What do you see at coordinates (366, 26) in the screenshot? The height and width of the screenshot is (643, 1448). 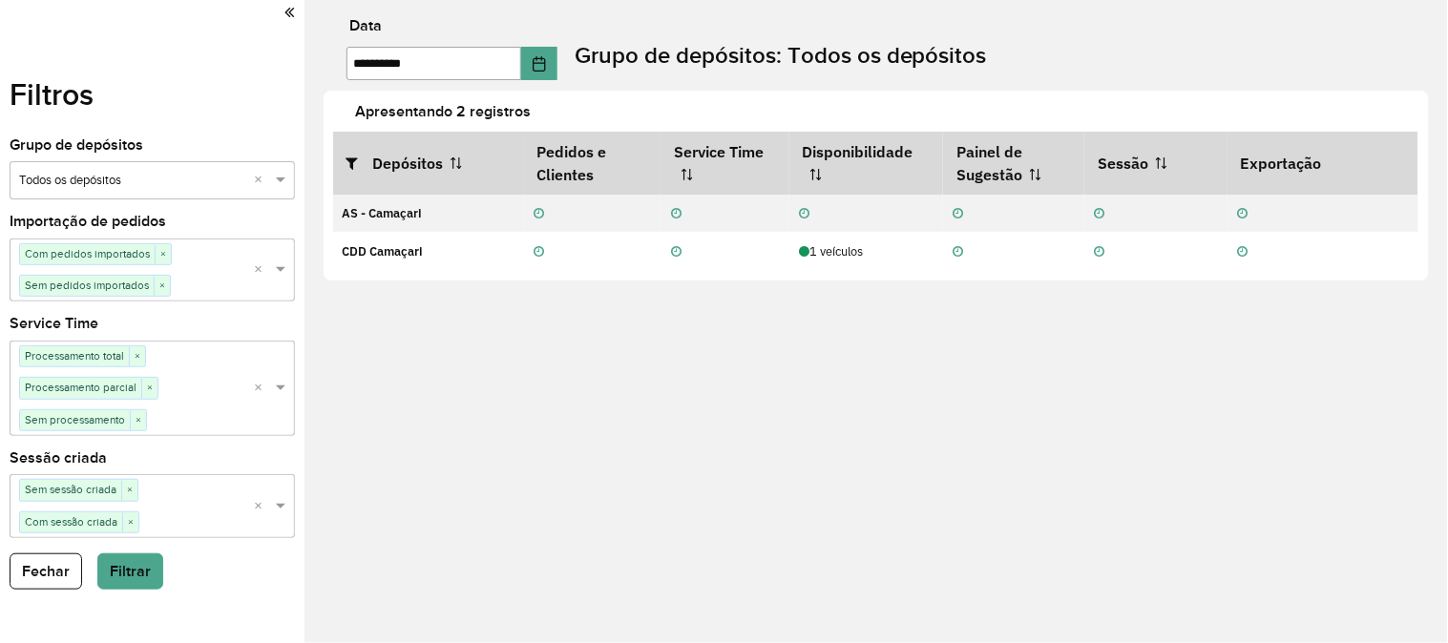 I see `label: Data` at bounding box center [366, 26].